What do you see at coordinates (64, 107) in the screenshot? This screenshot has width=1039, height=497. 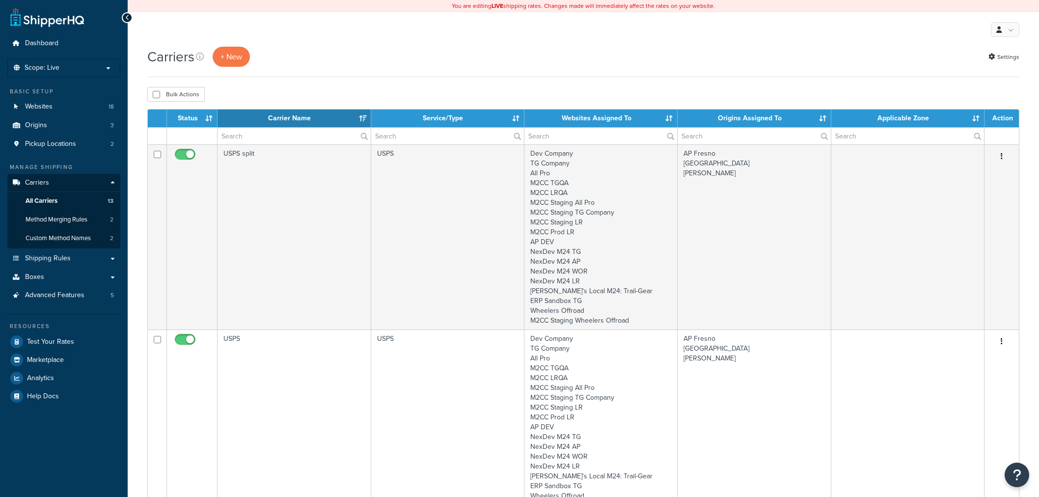 I see `li: Websites` at bounding box center [64, 107].